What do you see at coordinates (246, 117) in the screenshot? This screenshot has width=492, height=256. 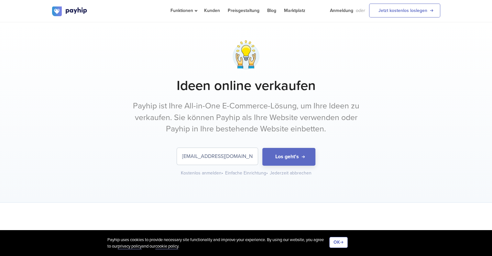 I see `p: Payhip ist Ihre All-in-One E-Commerce-Lösung, um Ihre Ideen zu verkaufen. Sie können Payhip als I...` at bounding box center [246, 117].